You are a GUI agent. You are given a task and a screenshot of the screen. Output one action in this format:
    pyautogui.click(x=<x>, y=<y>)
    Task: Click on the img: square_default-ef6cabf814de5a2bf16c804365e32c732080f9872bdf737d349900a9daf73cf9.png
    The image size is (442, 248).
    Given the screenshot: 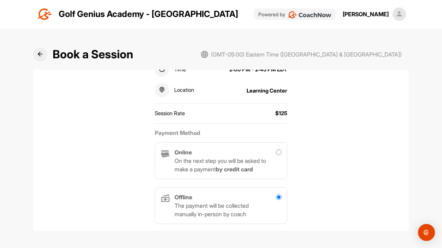 What is the action you would take?
    pyautogui.click(x=399, y=14)
    